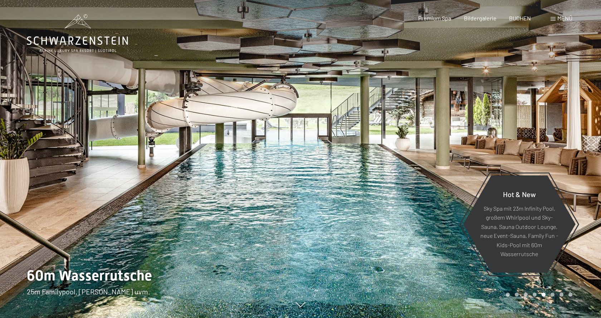 This screenshot has width=601, height=318. What do you see at coordinates (480, 18) in the screenshot?
I see `span: Bildergalerie` at bounding box center [480, 18].